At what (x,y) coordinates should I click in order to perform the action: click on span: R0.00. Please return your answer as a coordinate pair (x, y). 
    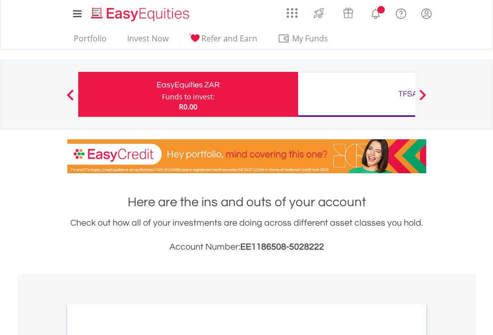
    Looking at the image, I should click on (188, 106).